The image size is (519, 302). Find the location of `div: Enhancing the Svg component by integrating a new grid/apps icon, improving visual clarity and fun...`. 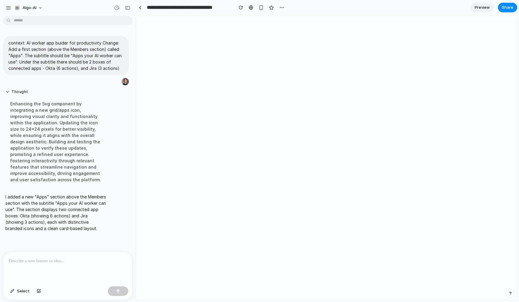

div: Enhancing the Svg component by integrating a new grid/apps icon, improving visual clarity and fun... is located at coordinates (56, 141).